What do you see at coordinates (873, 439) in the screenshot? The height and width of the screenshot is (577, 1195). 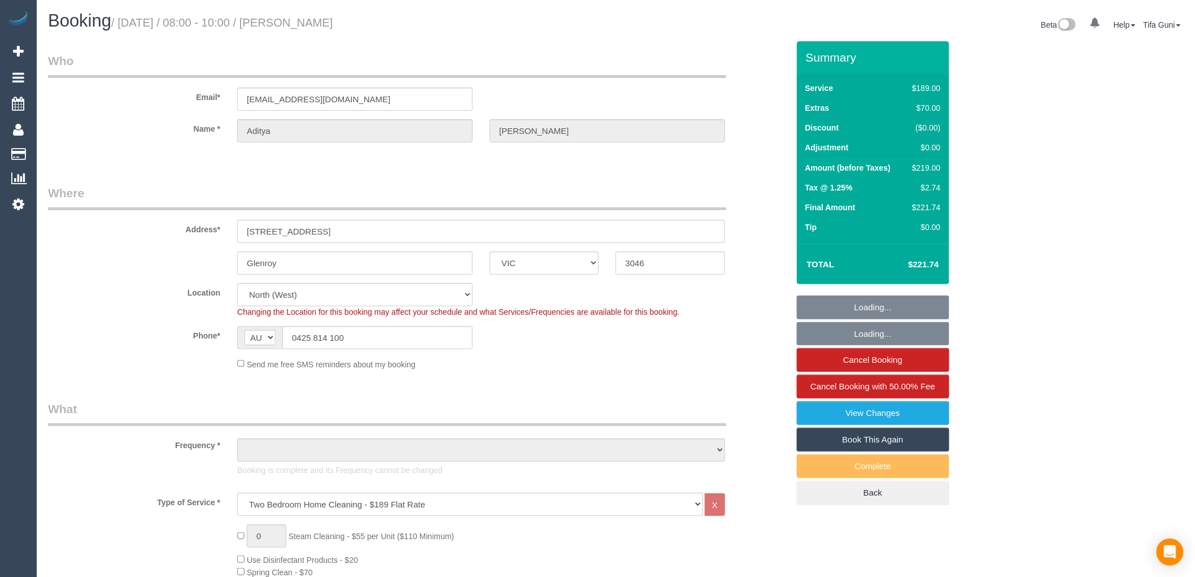 I see `a: Book This Again` at bounding box center [873, 439].